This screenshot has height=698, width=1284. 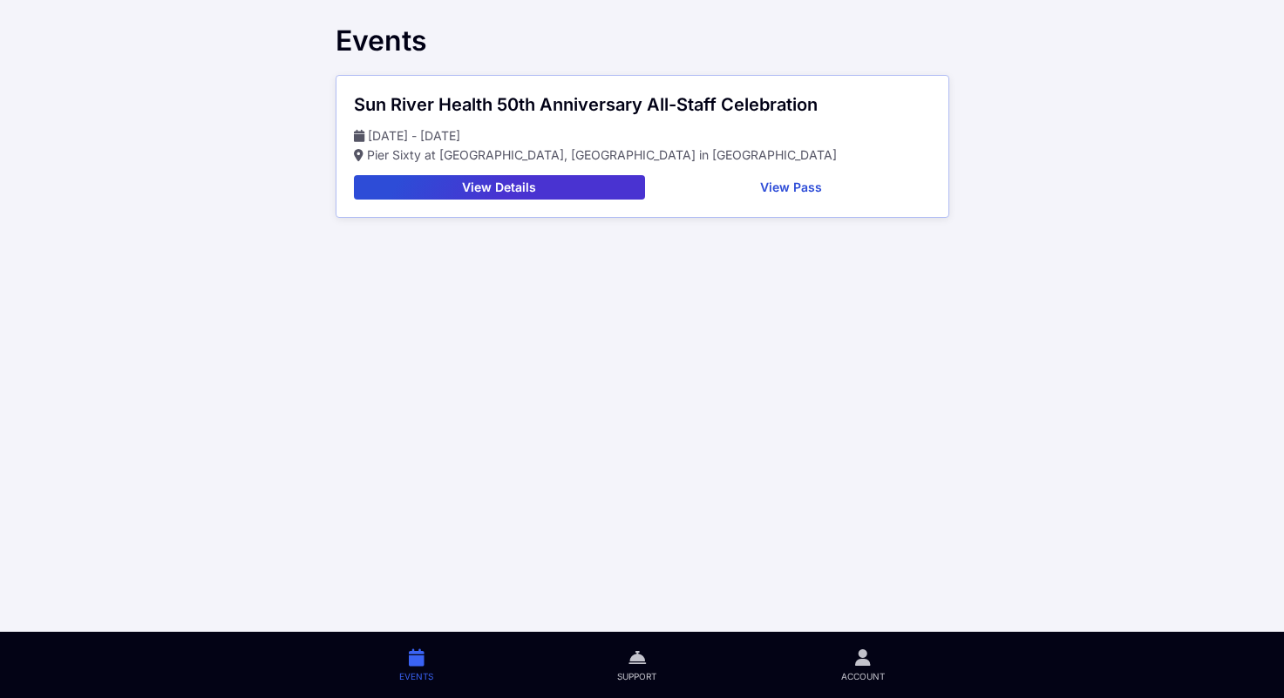 What do you see at coordinates (417, 665) in the screenshot?
I see `a: Events` at bounding box center [417, 665].